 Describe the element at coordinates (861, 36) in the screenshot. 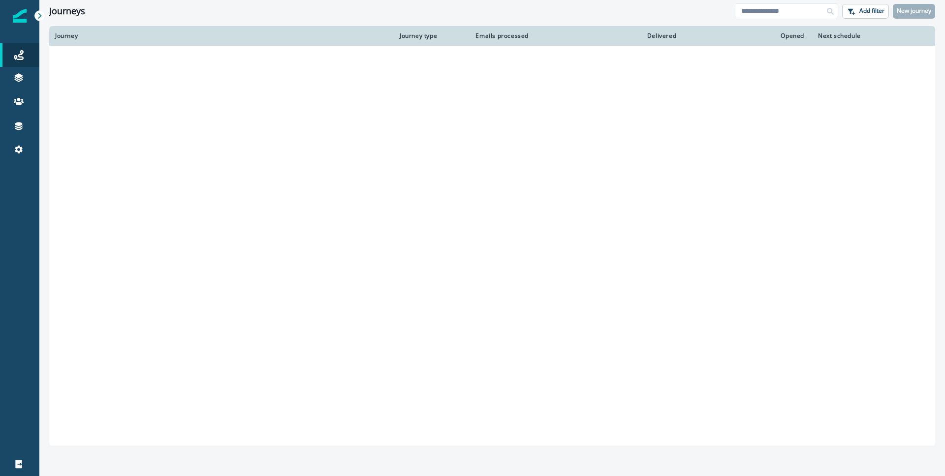

I see `div: Next schedule` at that location.